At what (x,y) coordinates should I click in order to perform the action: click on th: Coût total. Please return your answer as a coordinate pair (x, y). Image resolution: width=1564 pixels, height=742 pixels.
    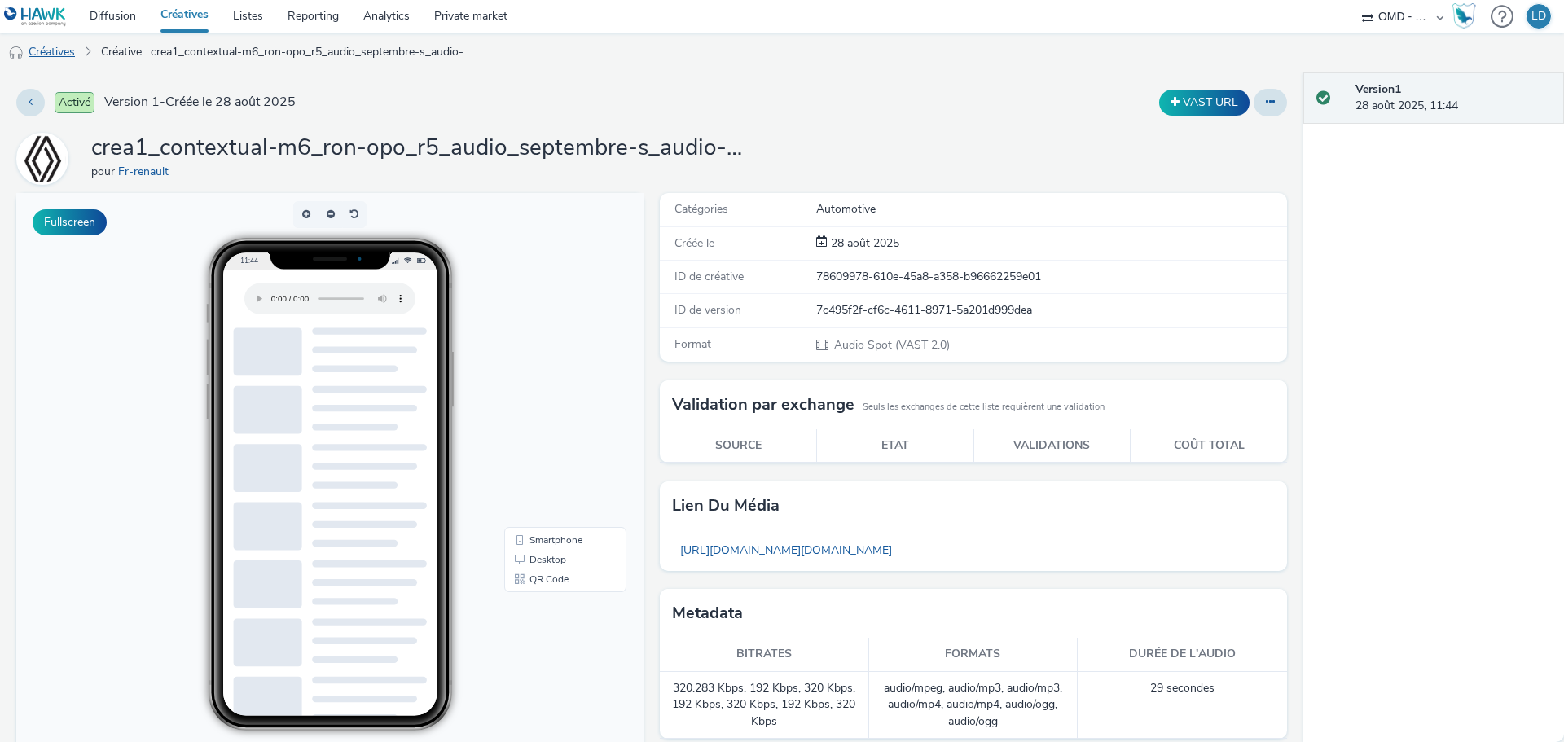
    Looking at the image, I should click on (1209, 445).